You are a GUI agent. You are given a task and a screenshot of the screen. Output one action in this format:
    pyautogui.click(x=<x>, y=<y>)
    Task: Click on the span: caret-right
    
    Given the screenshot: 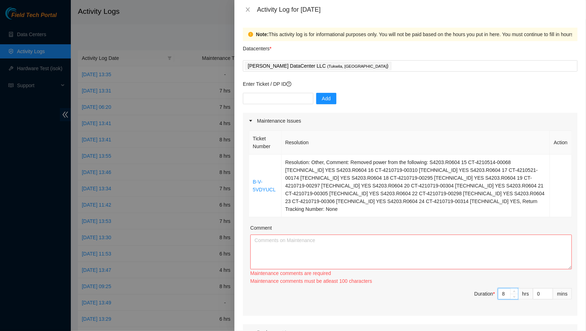 What is the action you would take?
    pyautogui.click(x=251, y=121)
    